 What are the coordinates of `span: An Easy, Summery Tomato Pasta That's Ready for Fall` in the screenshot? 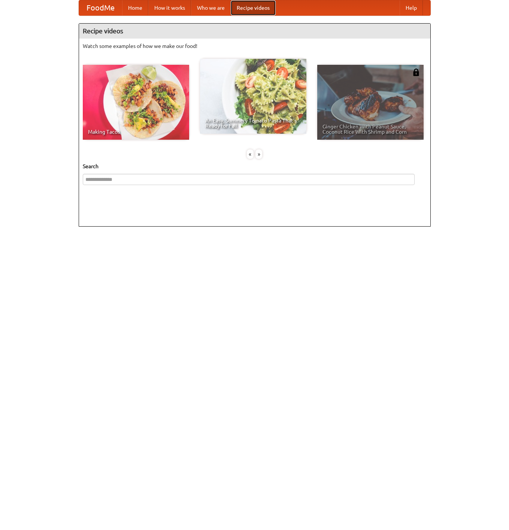 It's located at (253, 123).